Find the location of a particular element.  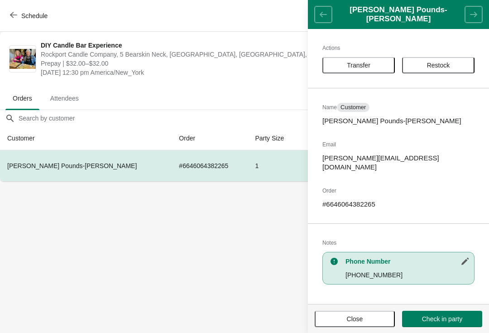

span: Orders is located at coordinates (22, 98).